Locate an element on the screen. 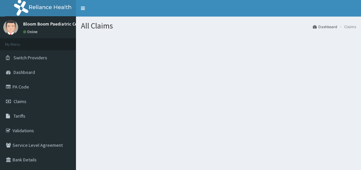 The image size is (361, 170). a: Online is located at coordinates (31, 32).